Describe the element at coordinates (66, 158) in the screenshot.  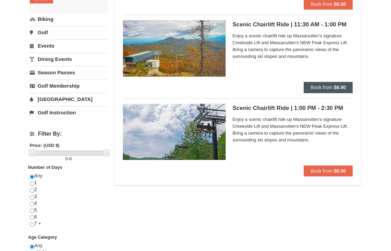
I see `span: 0` at that location.